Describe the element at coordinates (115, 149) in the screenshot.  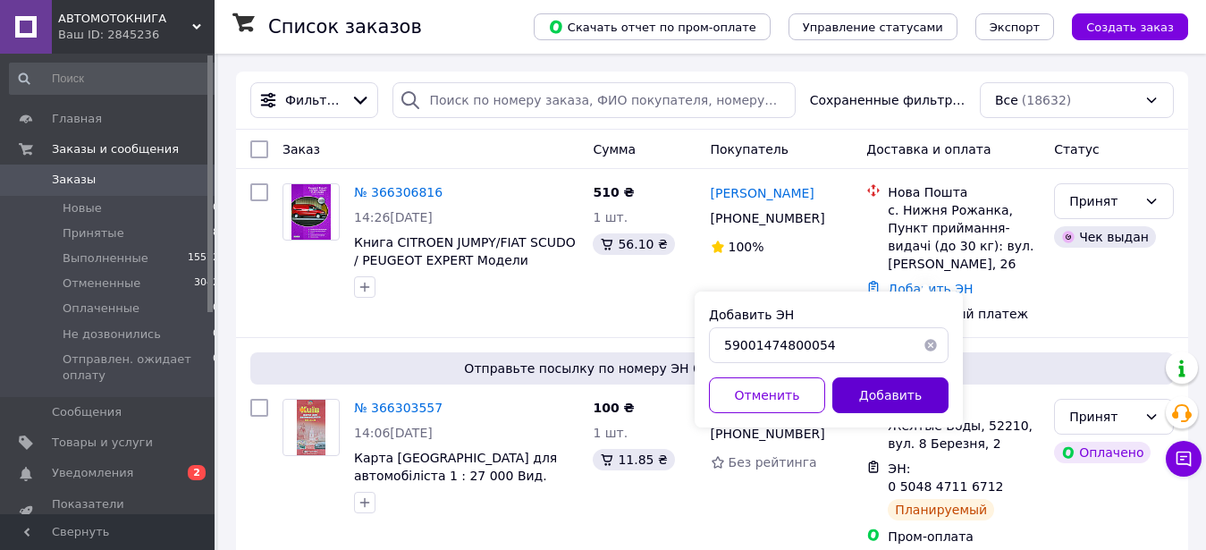
I see `span: Заказы и сообщения` at that location.